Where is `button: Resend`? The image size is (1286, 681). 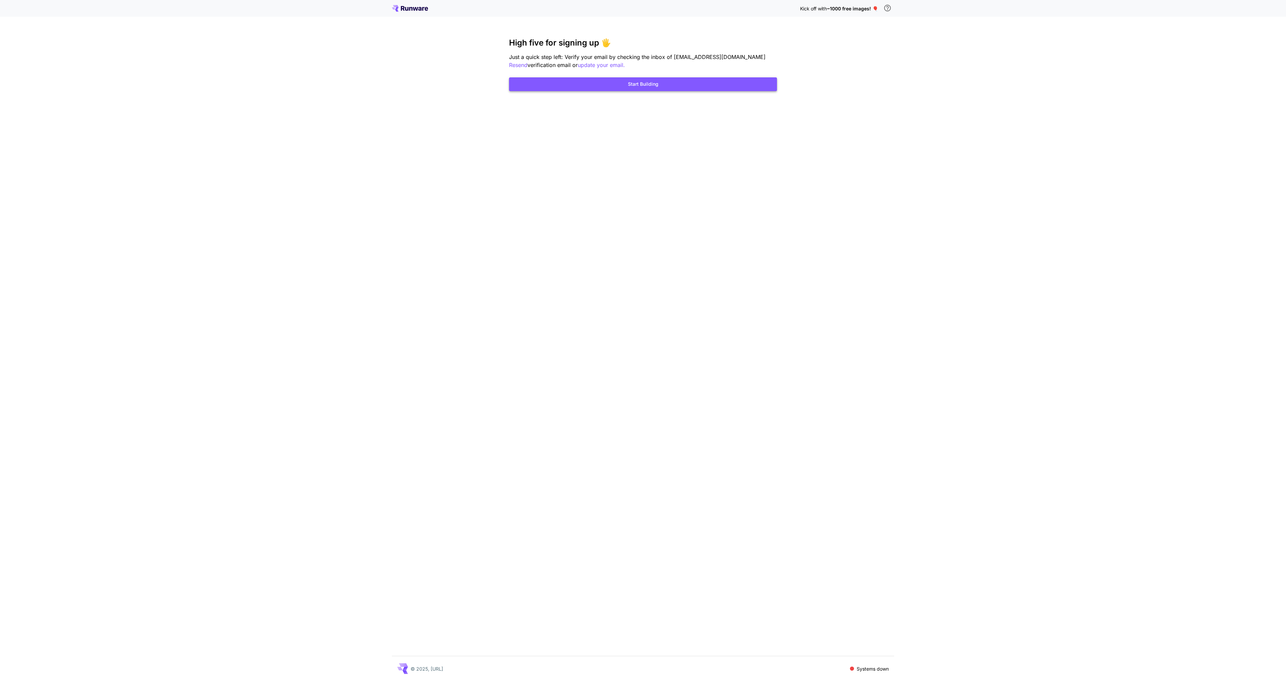
button: Resend is located at coordinates (518, 65).